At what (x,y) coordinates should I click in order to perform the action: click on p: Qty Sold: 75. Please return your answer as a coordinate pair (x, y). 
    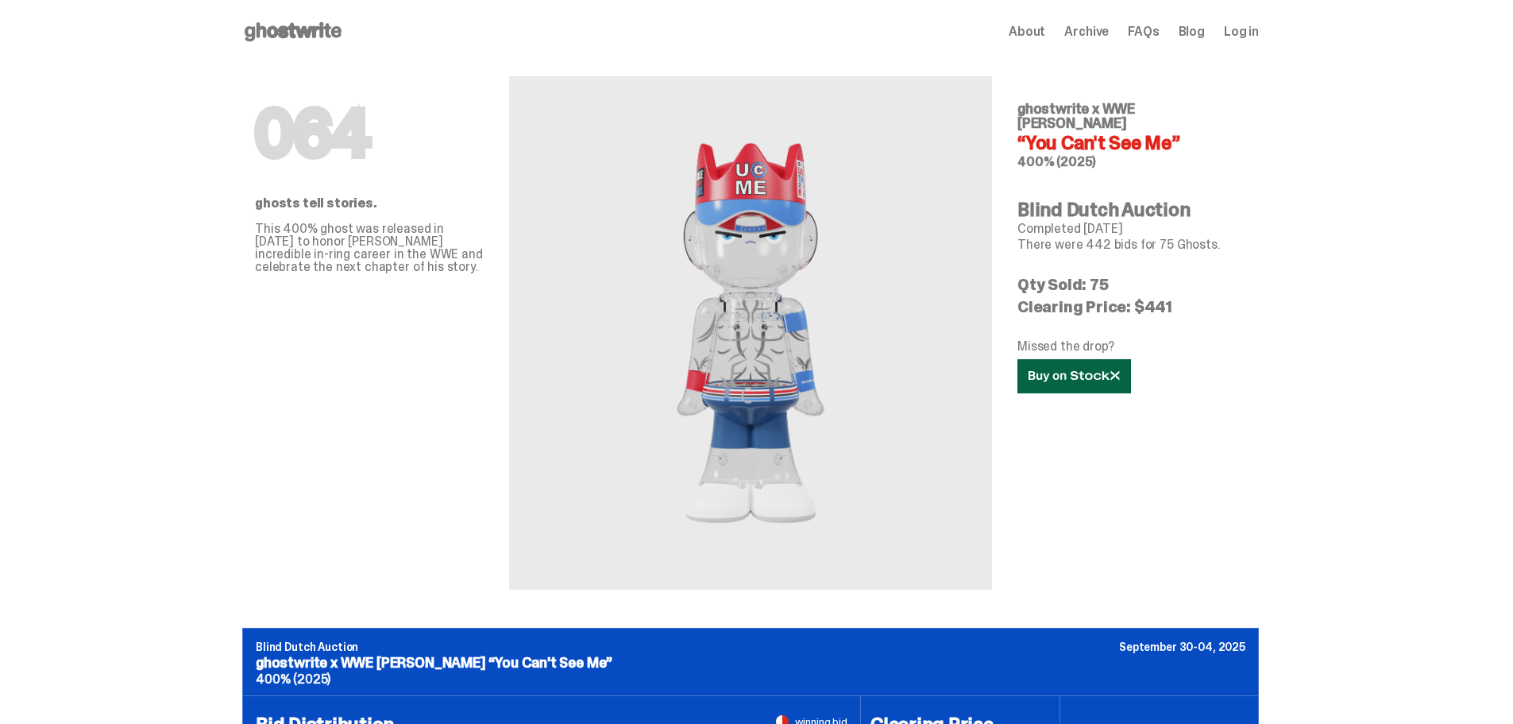
    Looking at the image, I should click on (1132, 284).